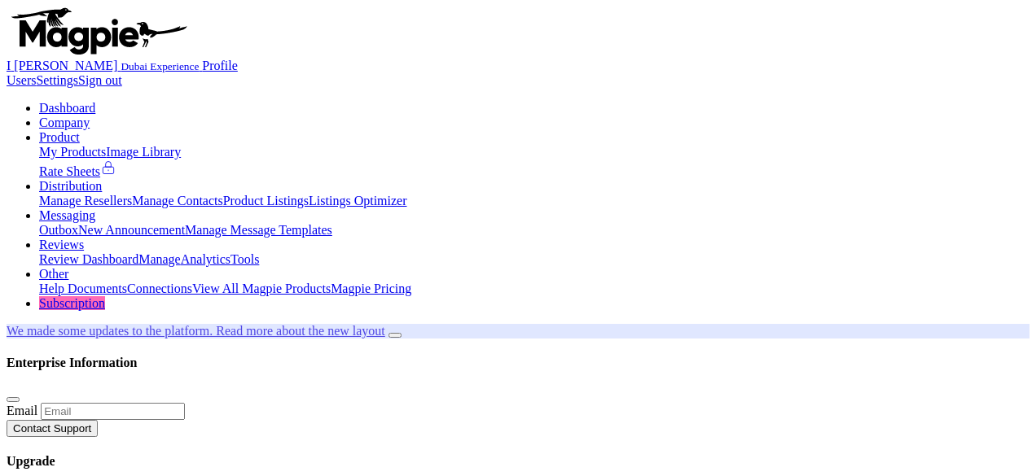  What do you see at coordinates (54, 274) in the screenshot?
I see `a: Other` at bounding box center [54, 274].